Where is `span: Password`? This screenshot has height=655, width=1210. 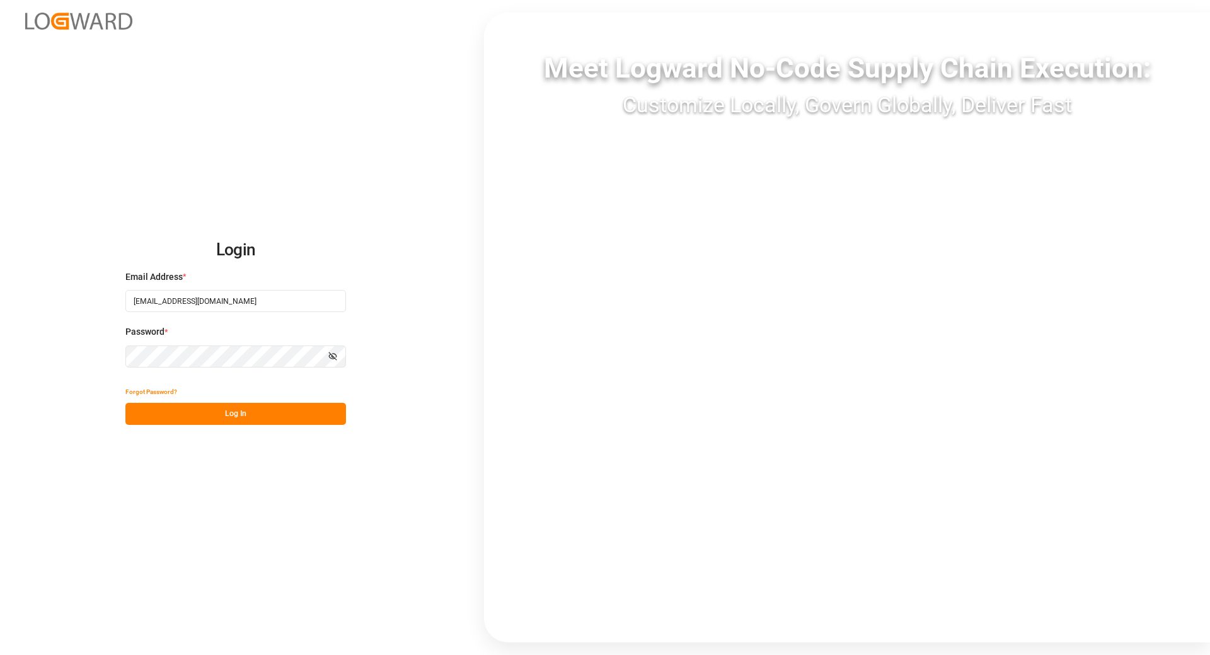 span: Password is located at coordinates (145, 331).